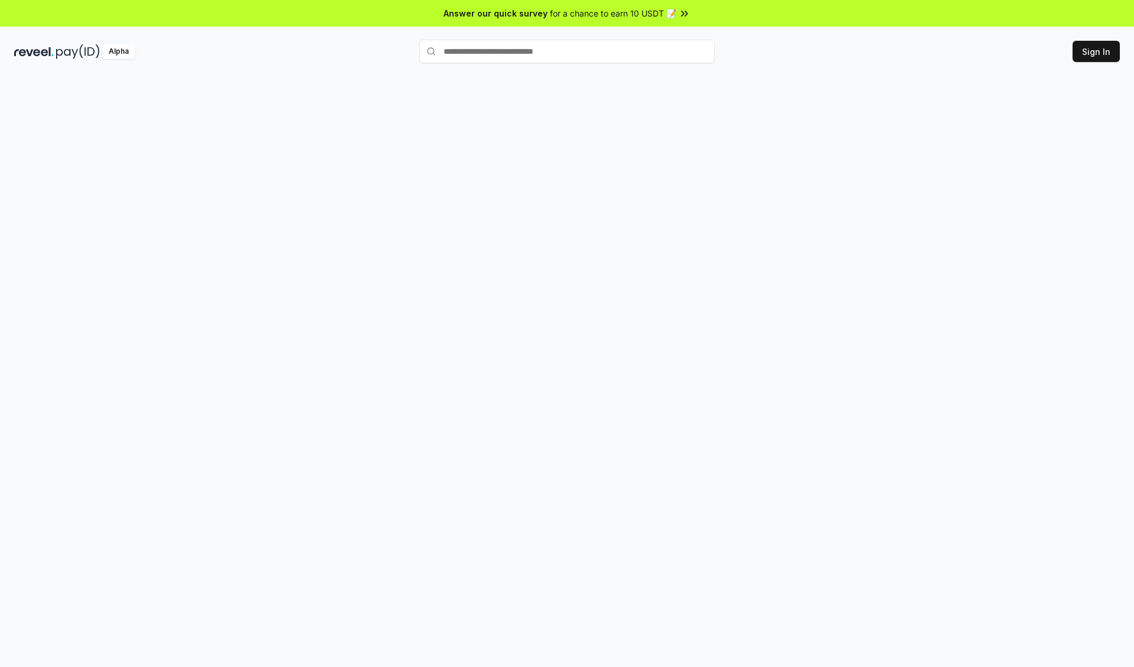 The height and width of the screenshot is (667, 1134). What do you see at coordinates (495, 13) in the screenshot?
I see `span: Answer our quick survey` at bounding box center [495, 13].